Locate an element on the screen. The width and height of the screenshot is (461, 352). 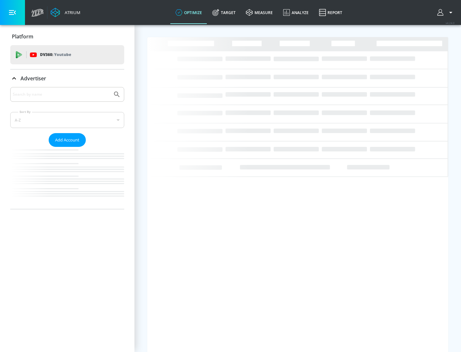
p: DV360: is located at coordinates (55, 55).